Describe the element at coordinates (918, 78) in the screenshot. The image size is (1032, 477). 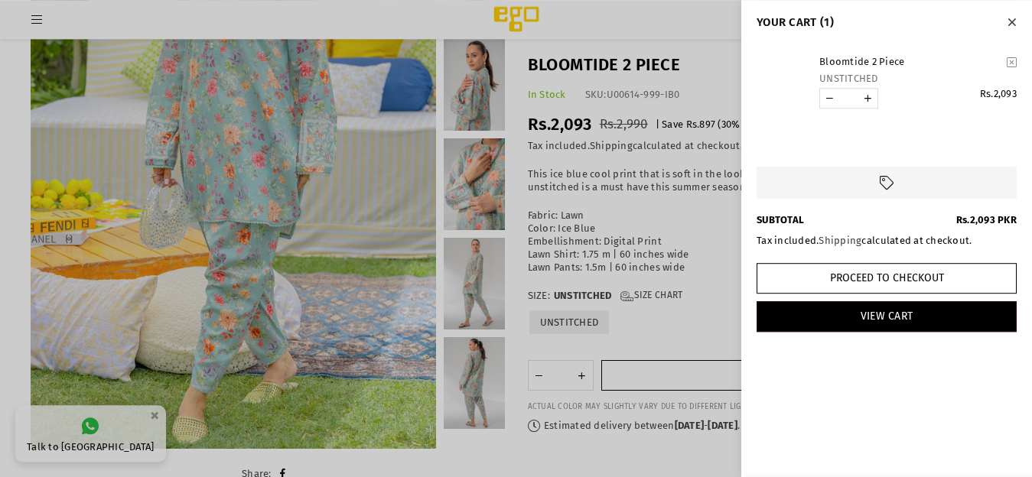
I see `div: UNSTITCHED` at that location.